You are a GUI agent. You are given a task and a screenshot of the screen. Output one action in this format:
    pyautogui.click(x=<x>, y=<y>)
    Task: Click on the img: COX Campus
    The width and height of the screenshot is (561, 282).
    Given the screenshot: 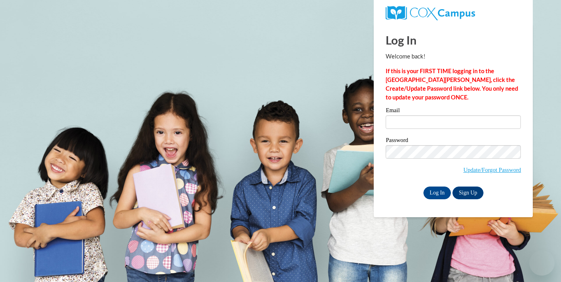 What is the action you would take?
    pyautogui.click(x=430, y=13)
    